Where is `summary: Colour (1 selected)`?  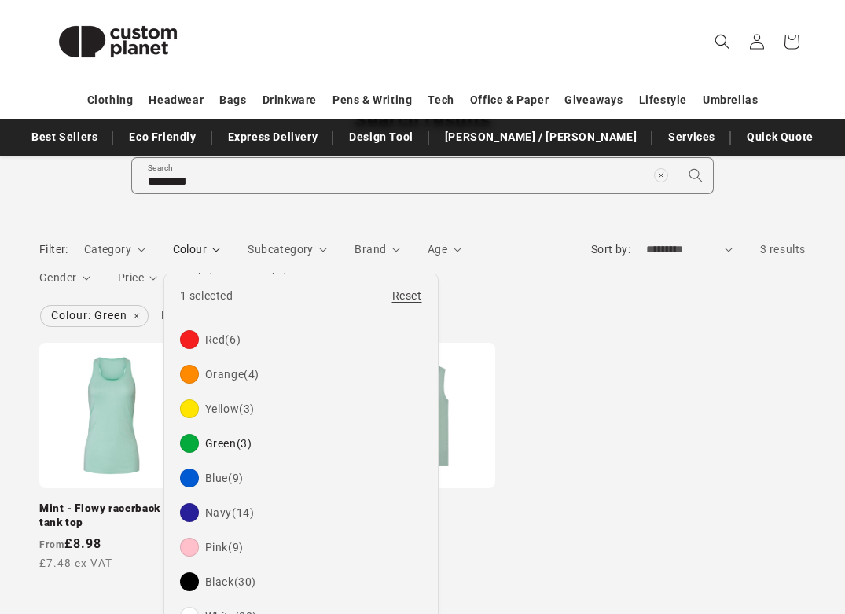 summary: Colour (1 selected) is located at coordinates (197, 249).